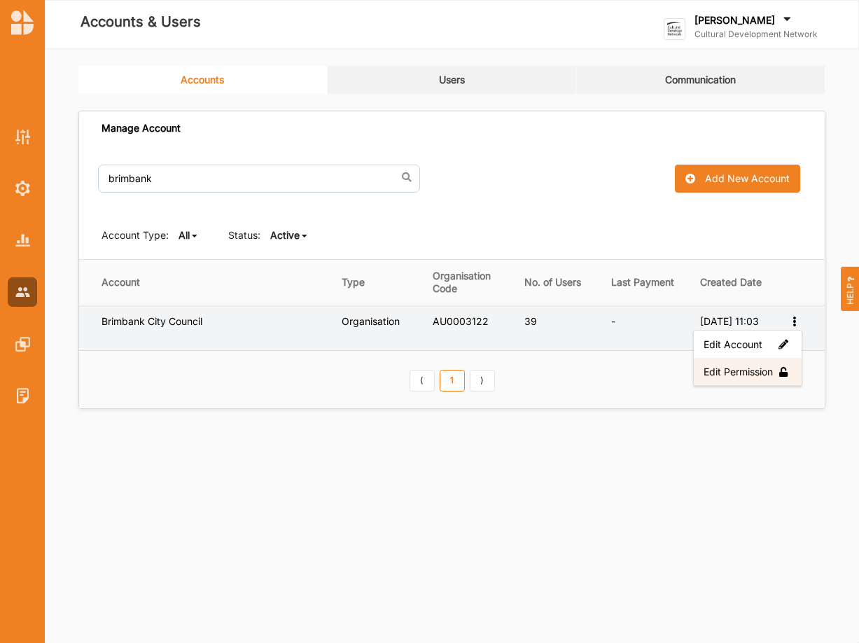 The image size is (859, 643). Describe the element at coordinates (645, 282) in the screenshot. I see `strong: Last Payment` at that location.